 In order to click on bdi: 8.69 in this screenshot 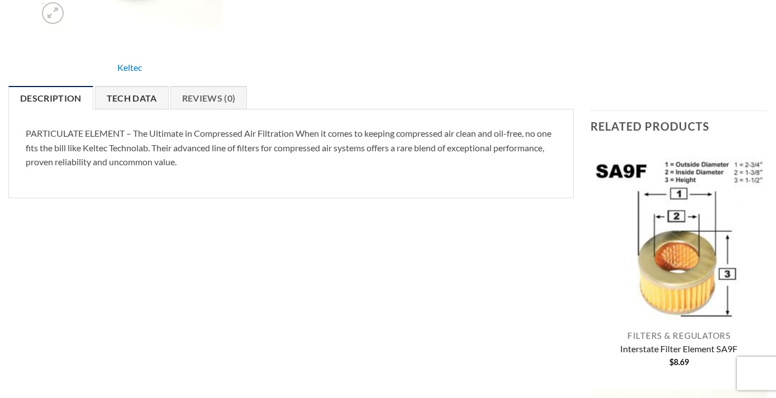, I will do `click(679, 362)`.